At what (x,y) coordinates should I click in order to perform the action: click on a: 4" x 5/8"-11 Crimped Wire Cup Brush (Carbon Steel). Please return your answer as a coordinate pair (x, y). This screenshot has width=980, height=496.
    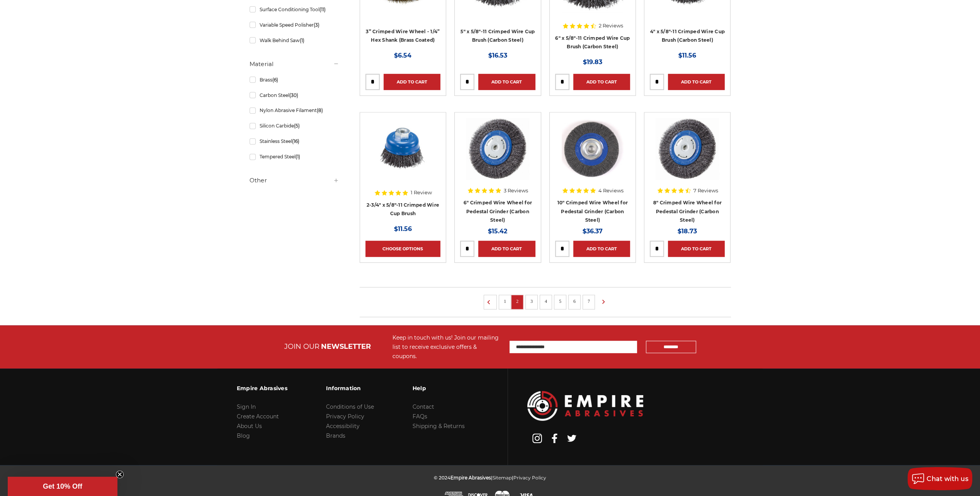
    Looking at the image, I should click on (687, 36).